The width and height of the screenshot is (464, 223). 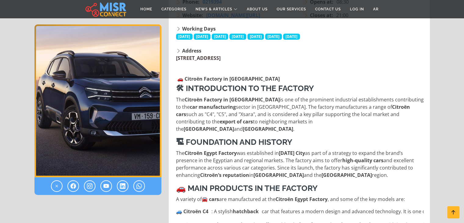 I want to click on strong: 🚗 Main Products in the Factory, so click(x=247, y=188).